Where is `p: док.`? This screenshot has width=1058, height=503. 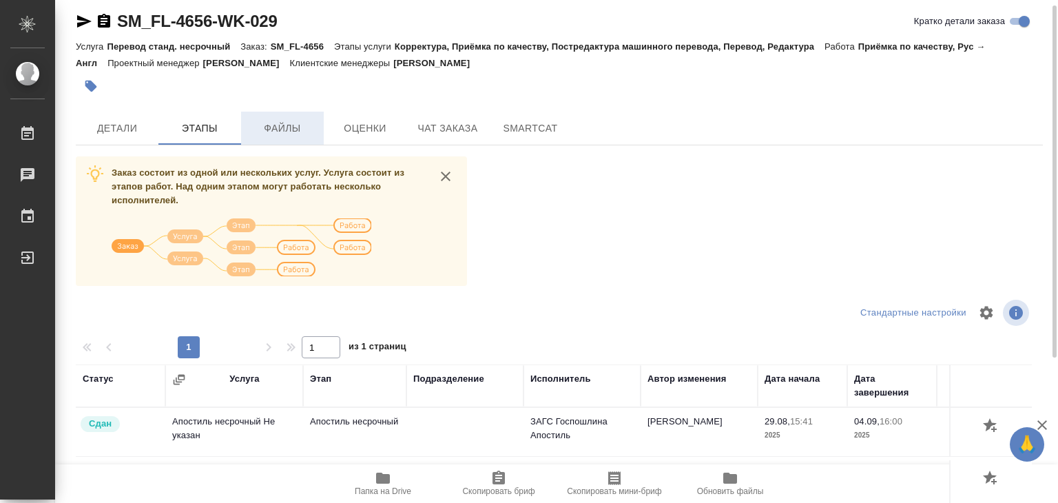 p: док. is located at coordinates (982, 435).